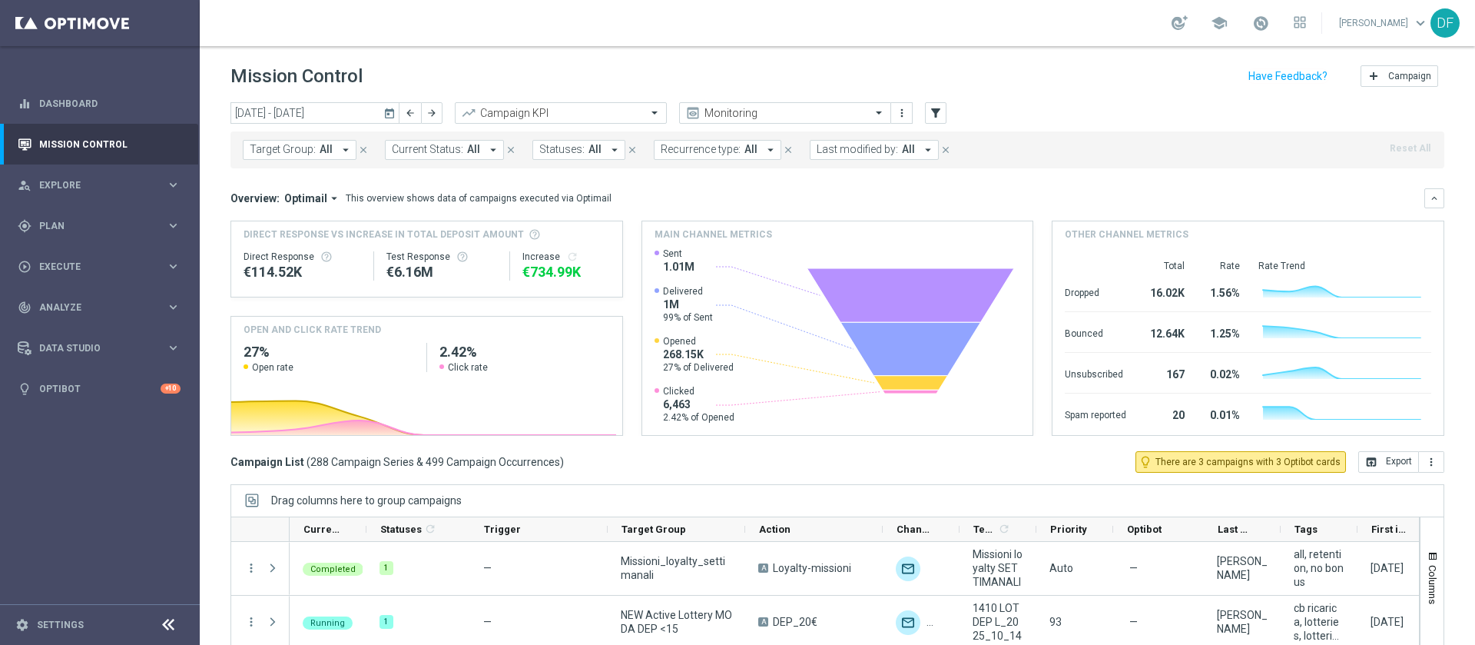  What do you see at coordinates (1069, 529) in the screenshot?
I see `span: Priority` at bounding box center [1069, 529].